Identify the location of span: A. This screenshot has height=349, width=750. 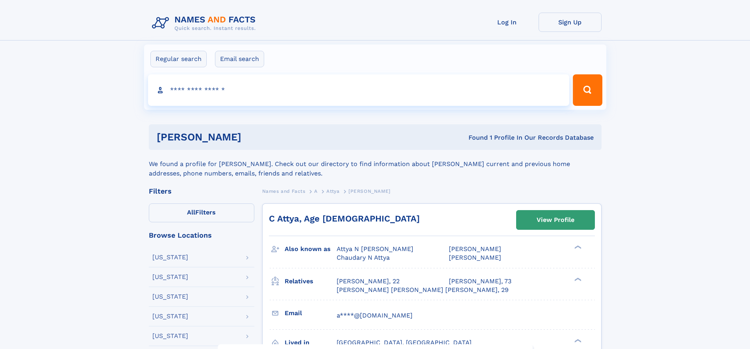
(316, 191).